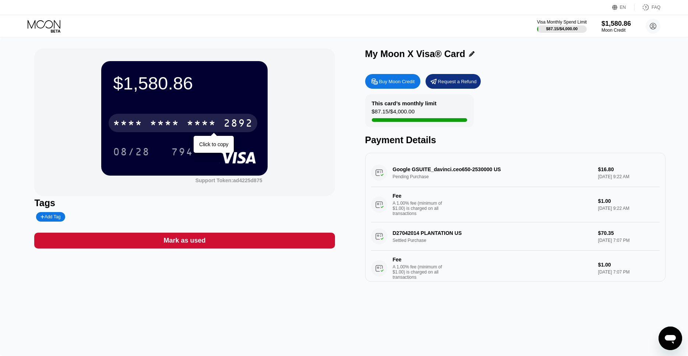 The height and width of the screenshot is (356, 688). Describe the element at coordinates (415, 54) in the screenshot. I see `div: My Moon X Visa® Card` at that location.